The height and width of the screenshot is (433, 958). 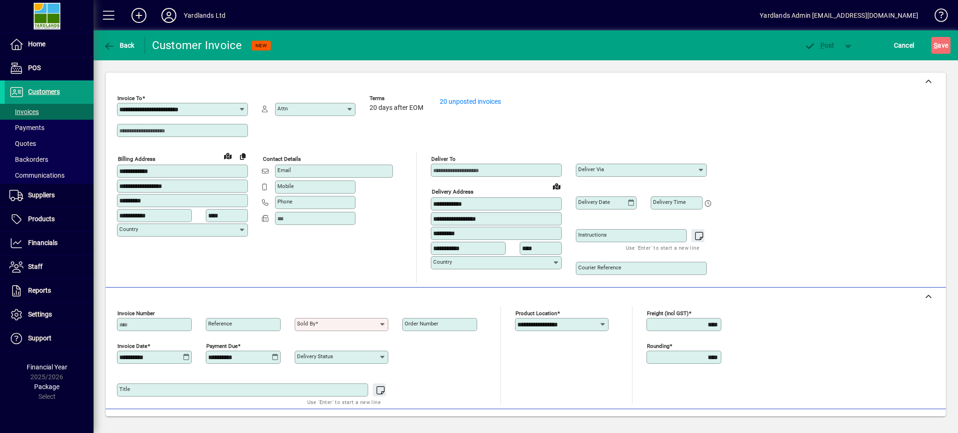 I want to click on span: NEW, so click(x=261, y=45).